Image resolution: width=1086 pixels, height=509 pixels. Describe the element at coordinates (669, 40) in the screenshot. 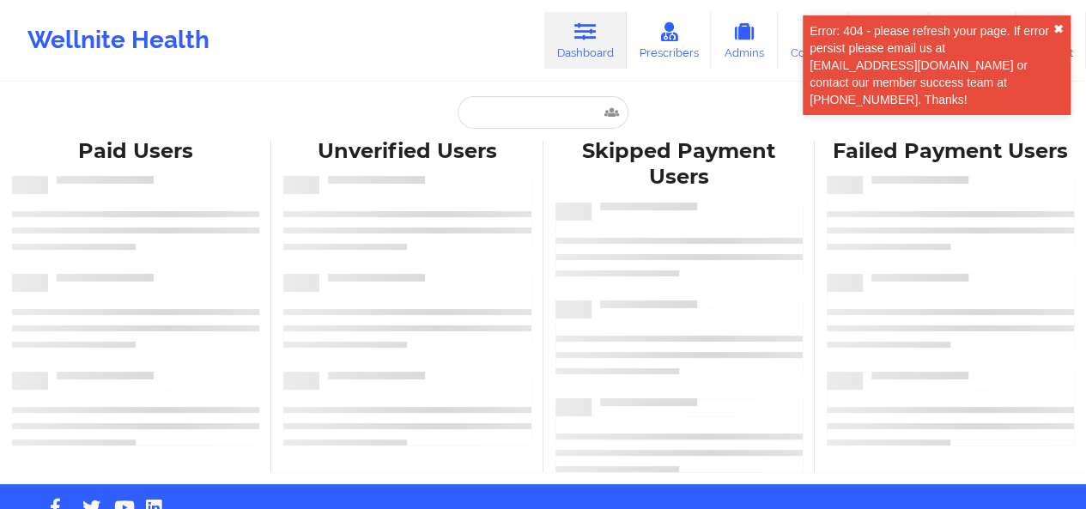

I see `a: Prescribers` at that location.